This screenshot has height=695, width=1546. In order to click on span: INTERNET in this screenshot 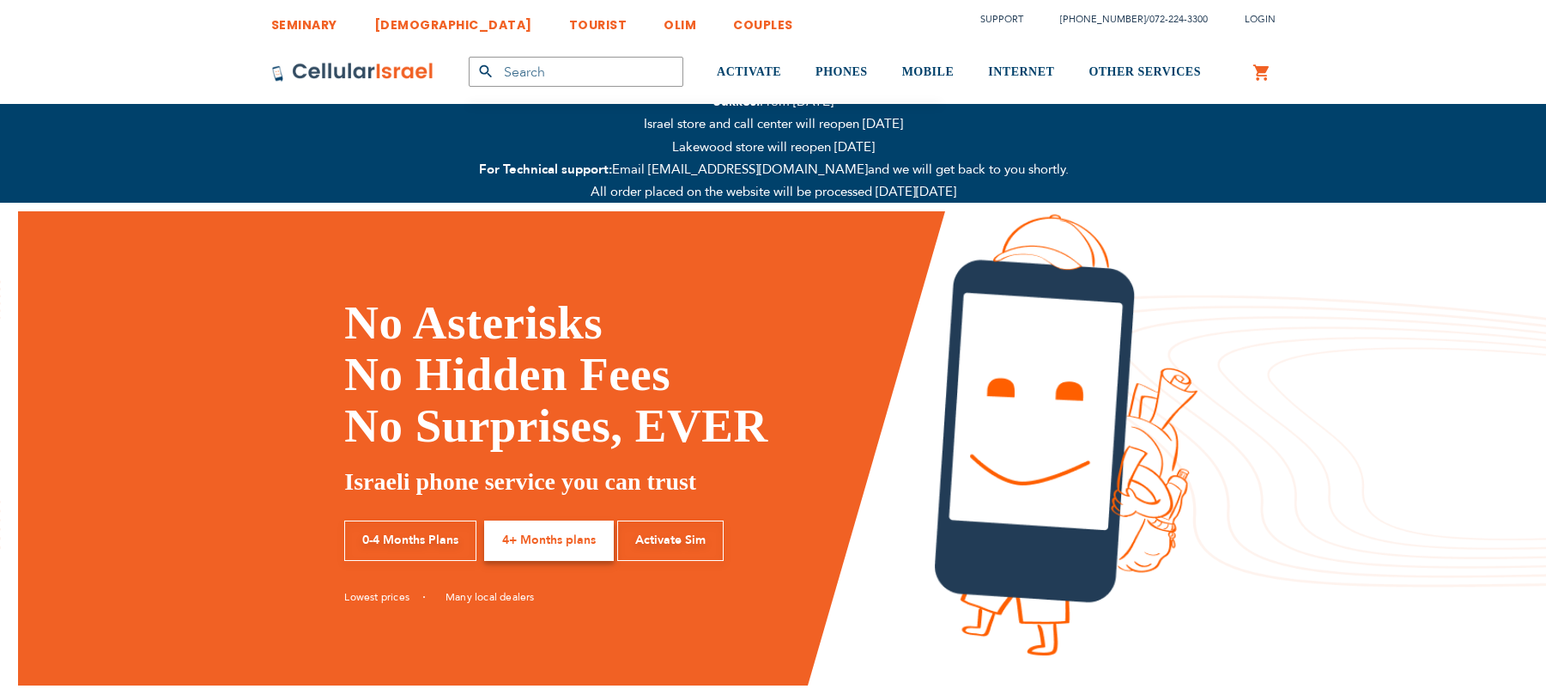, I will do `click(1021, 71)`.